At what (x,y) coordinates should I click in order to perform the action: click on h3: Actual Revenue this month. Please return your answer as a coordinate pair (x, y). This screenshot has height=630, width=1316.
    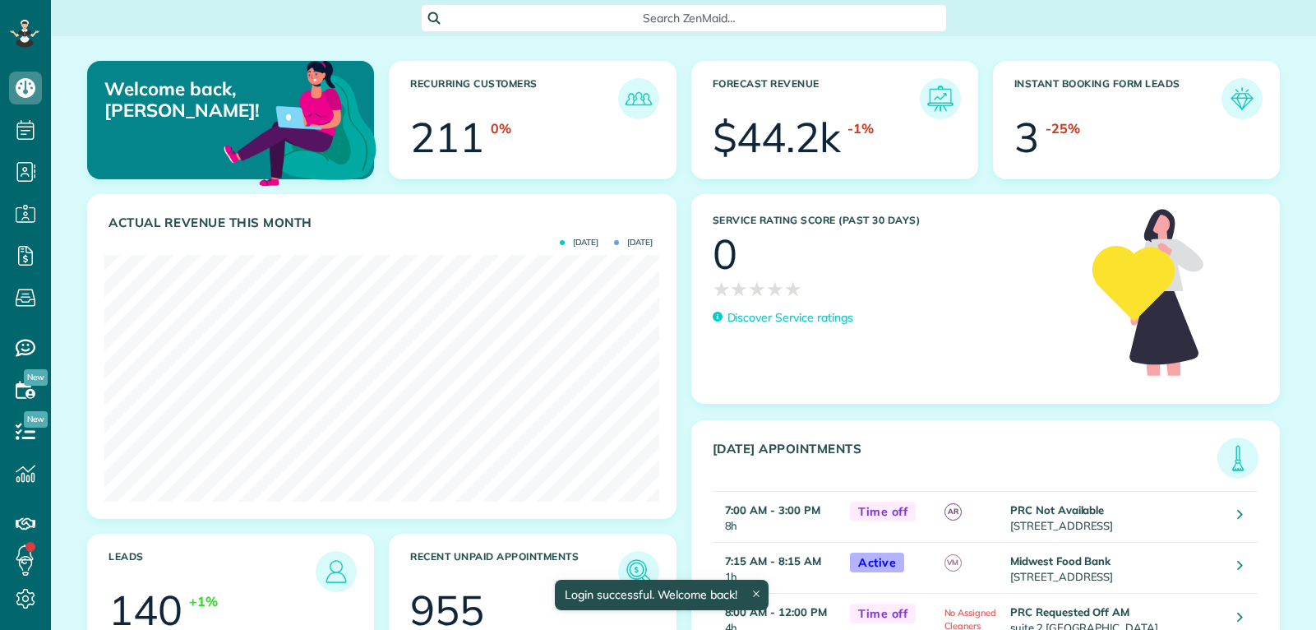
    Looking at the image, I should click on (384, 223).